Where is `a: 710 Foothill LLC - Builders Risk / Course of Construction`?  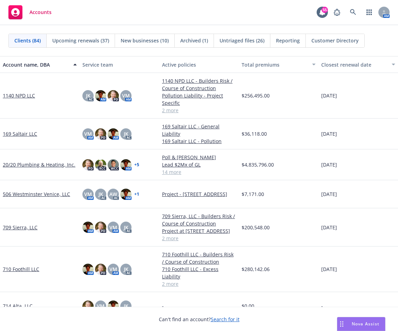
a: 710 Foothill LLC - Builders Risk / Course of Construction is located at coordinates (199, 258).